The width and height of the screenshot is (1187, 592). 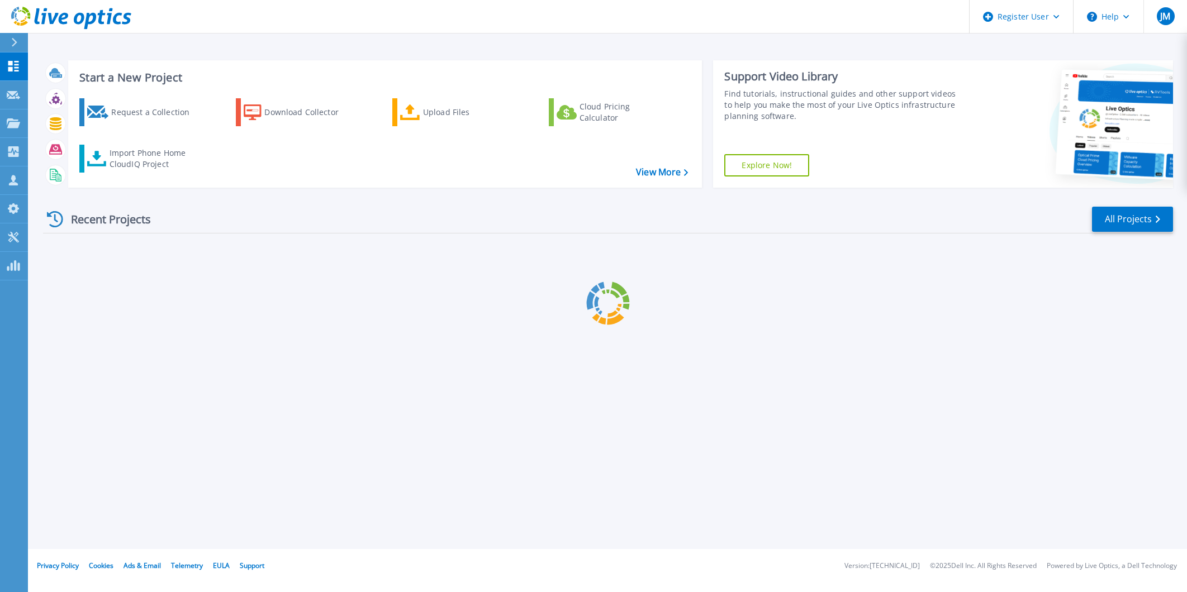 What do you see at coordinates (662, 172) in the screenshot?
I see `a: View More` at bounding box center [662, 172].